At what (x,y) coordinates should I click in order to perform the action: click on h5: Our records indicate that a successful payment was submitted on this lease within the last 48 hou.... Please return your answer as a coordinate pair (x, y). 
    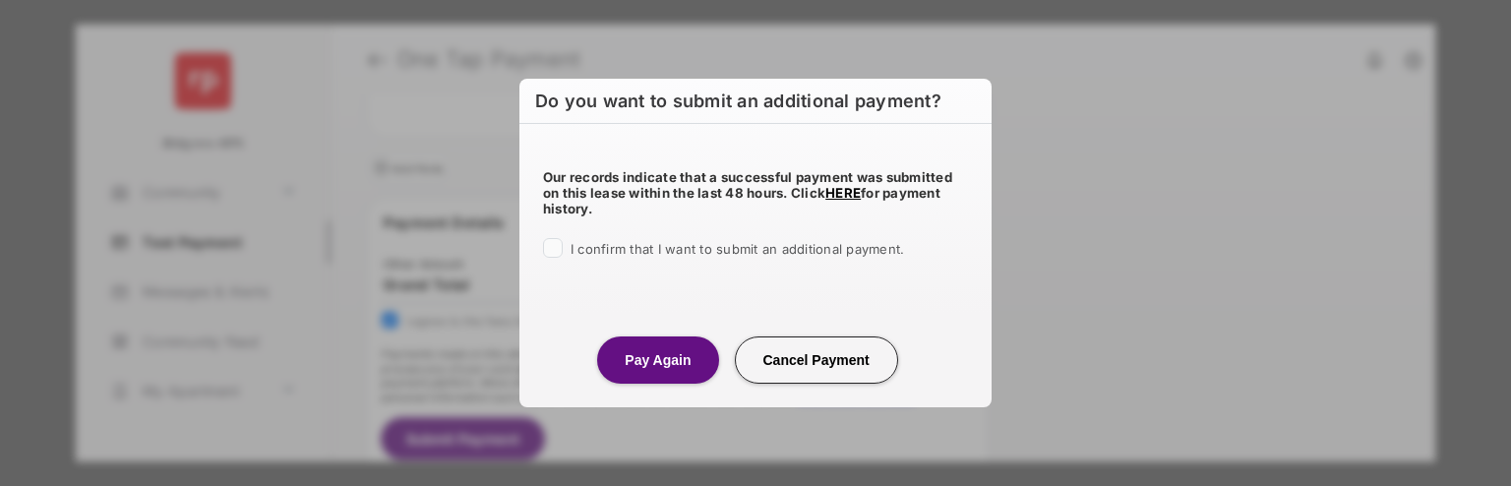
    Looking at the image, I should click on (755, 193).